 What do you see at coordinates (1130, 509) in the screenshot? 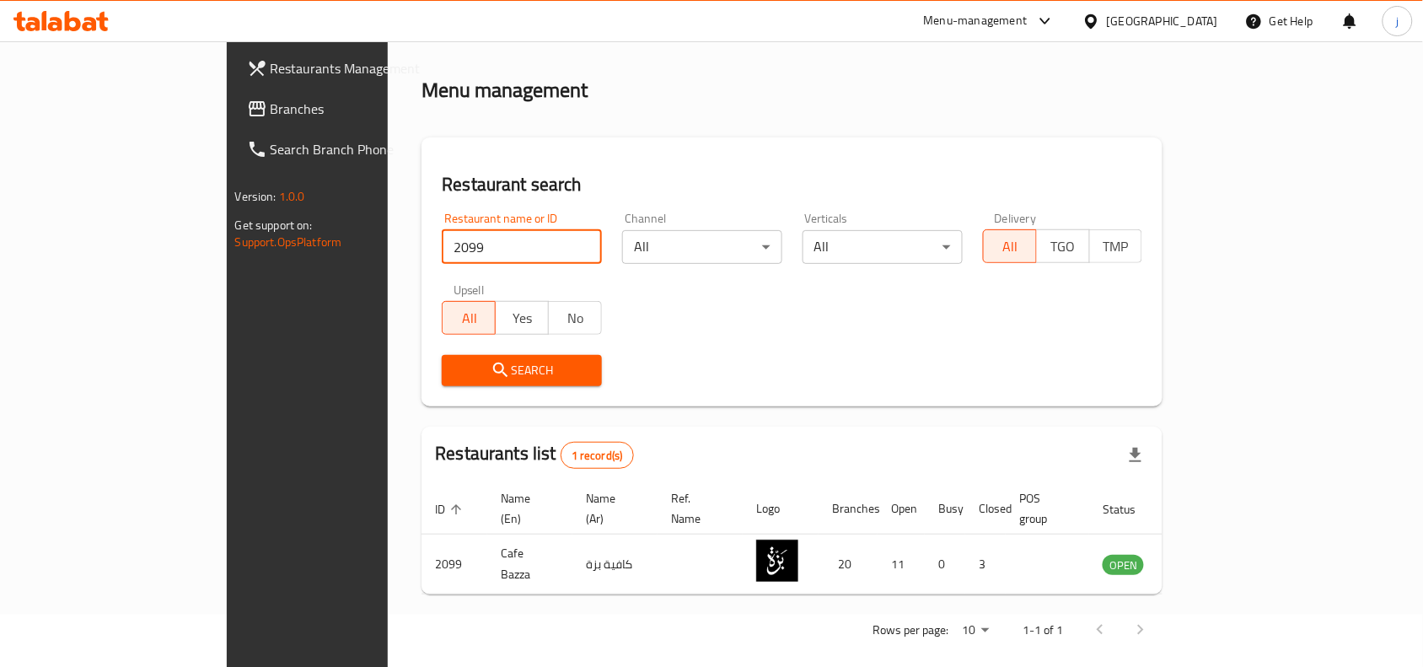
I see `span: Status` at bounding box center [1130, 509].